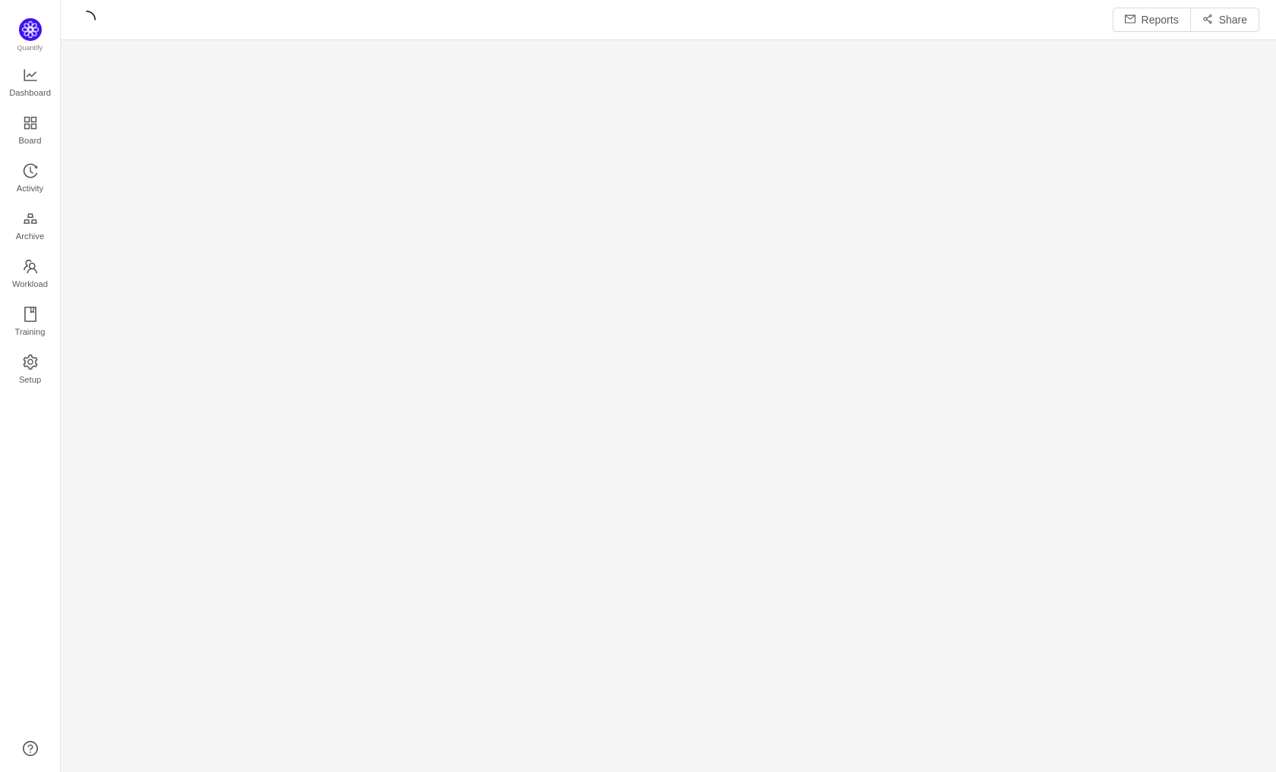  What do you see at coordinates (30, 275) in the screenshot?
I see `a: Workload` at bounding box center [30, 275].